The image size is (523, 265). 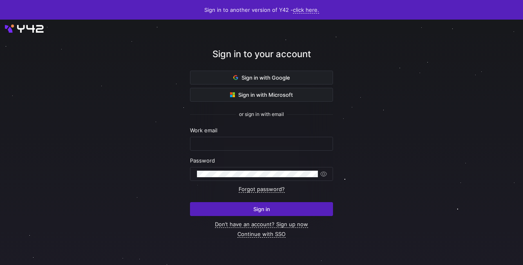 What do you see at coordinates (261, 224) in the screenshot?
I see `a: Don’t have an account? Sign up now` at bounding box center [261, 224].